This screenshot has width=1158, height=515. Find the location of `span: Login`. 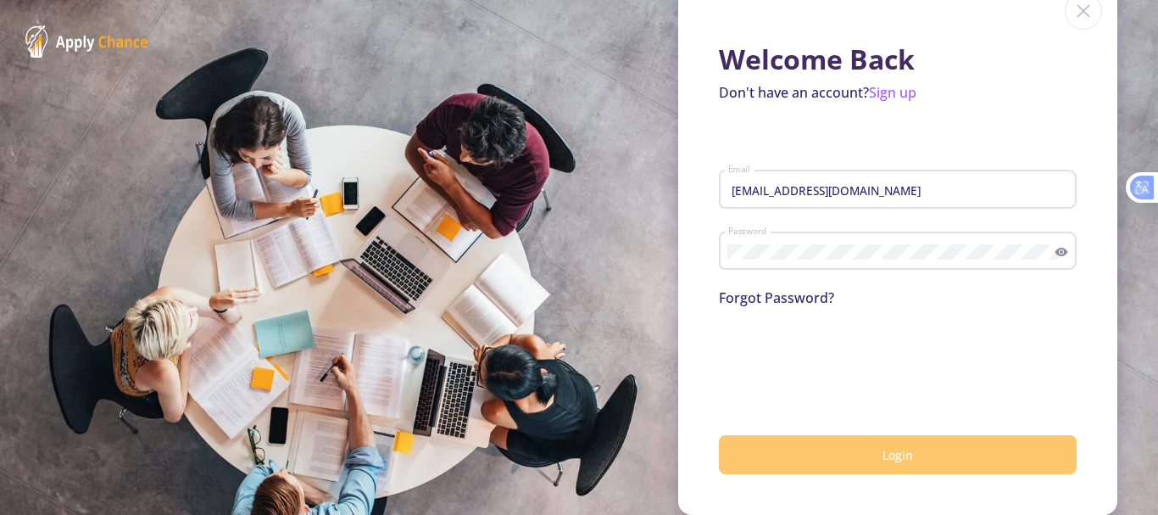

span: Login is located at coordinates (898, 454).